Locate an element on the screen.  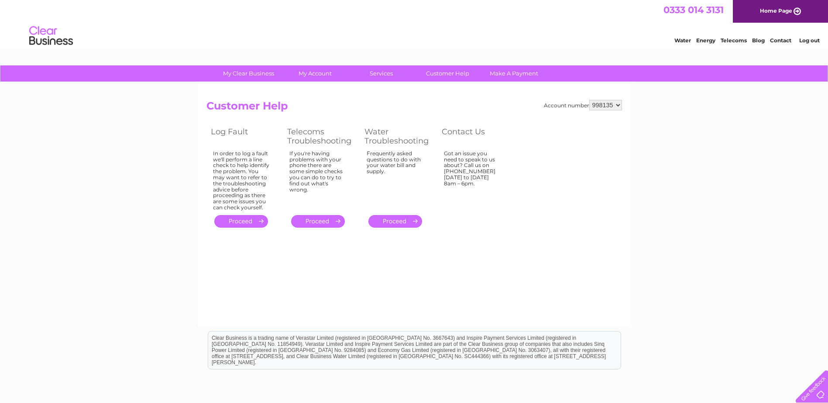
h2: Customer Help is located at coordinates (414, 108).